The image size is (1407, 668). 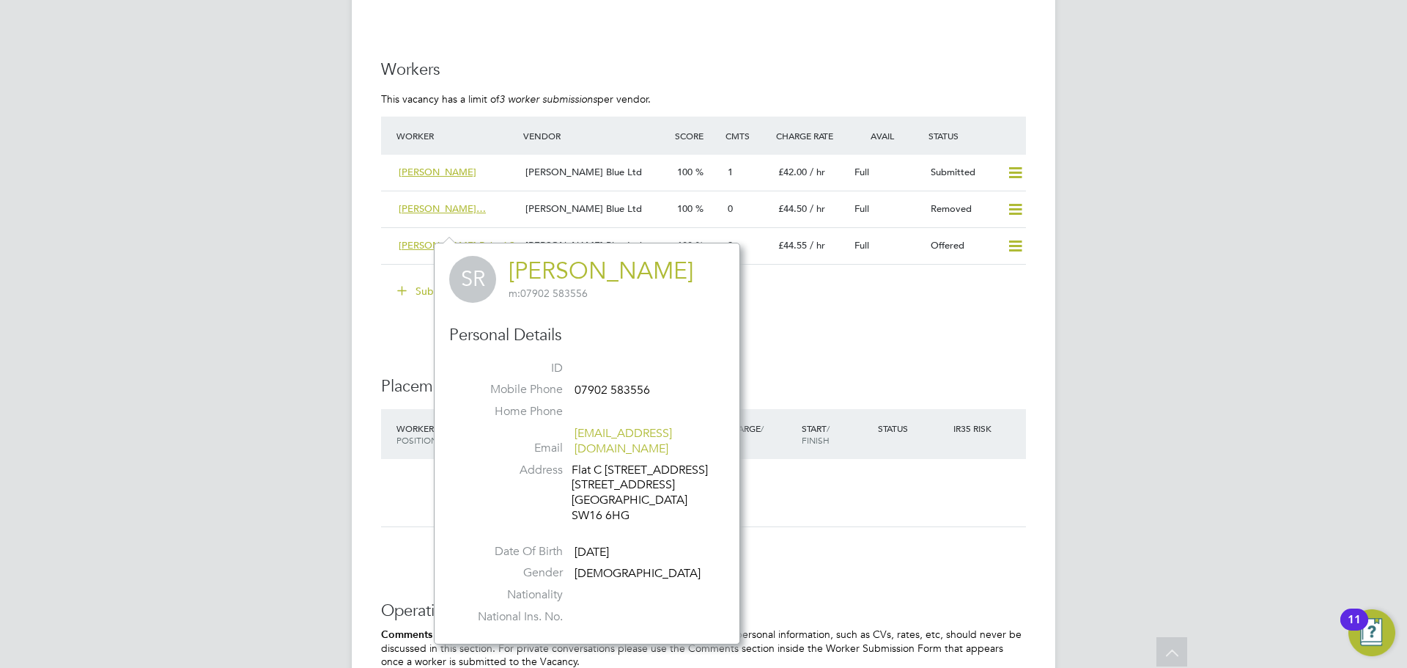 What do you see at coordinates (512, 411) in the screenshot?
I see `label: Home Phone` at bounding box center [512, 411].